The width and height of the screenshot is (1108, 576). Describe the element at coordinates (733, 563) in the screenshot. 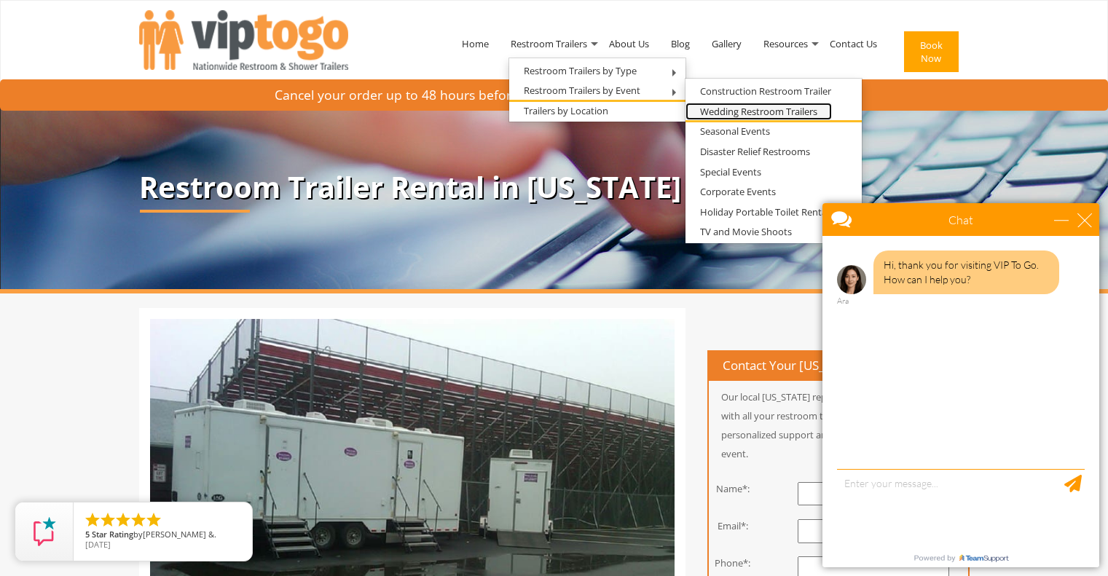

I see `div: Phone*:` at that location.